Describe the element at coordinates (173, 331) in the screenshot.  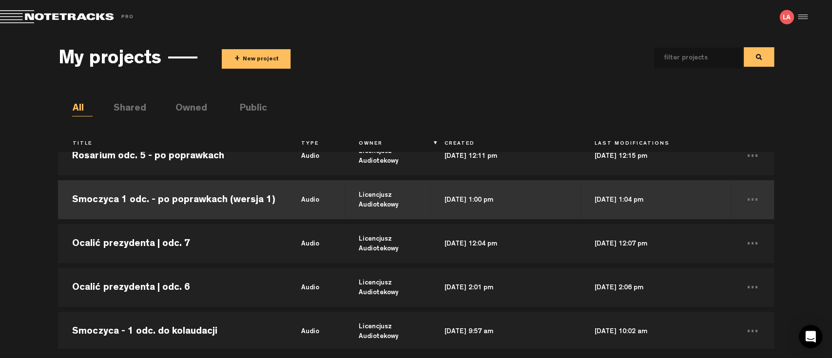
I see `td: Smoczyca - 1 odc. do kolaudacji` at that location.